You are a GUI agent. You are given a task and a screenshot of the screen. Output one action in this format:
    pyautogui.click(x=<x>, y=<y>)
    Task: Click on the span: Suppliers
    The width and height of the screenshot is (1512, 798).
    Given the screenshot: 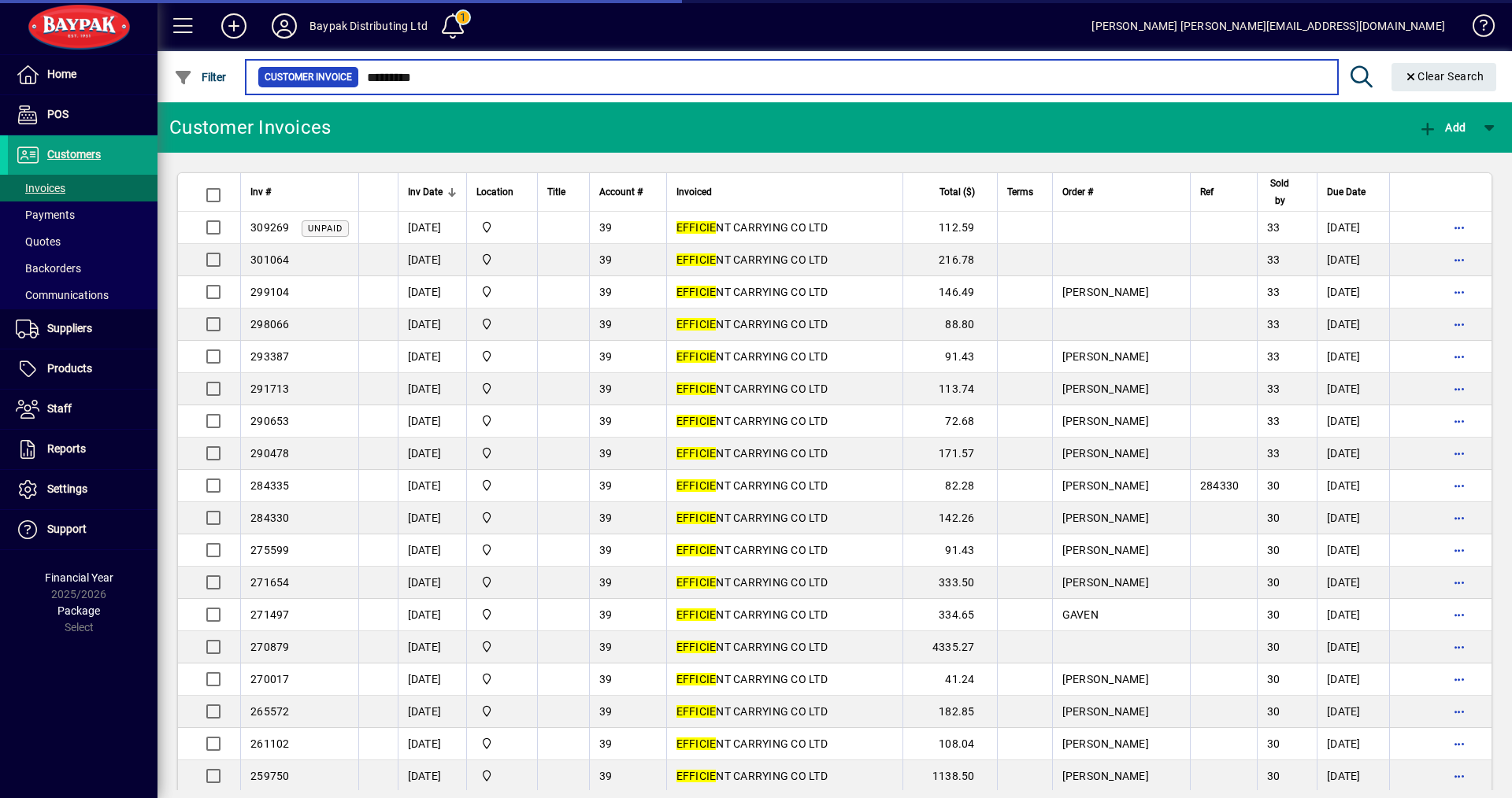 What is the action you would take?
    pyautogui.click(x=69, y=328)
    